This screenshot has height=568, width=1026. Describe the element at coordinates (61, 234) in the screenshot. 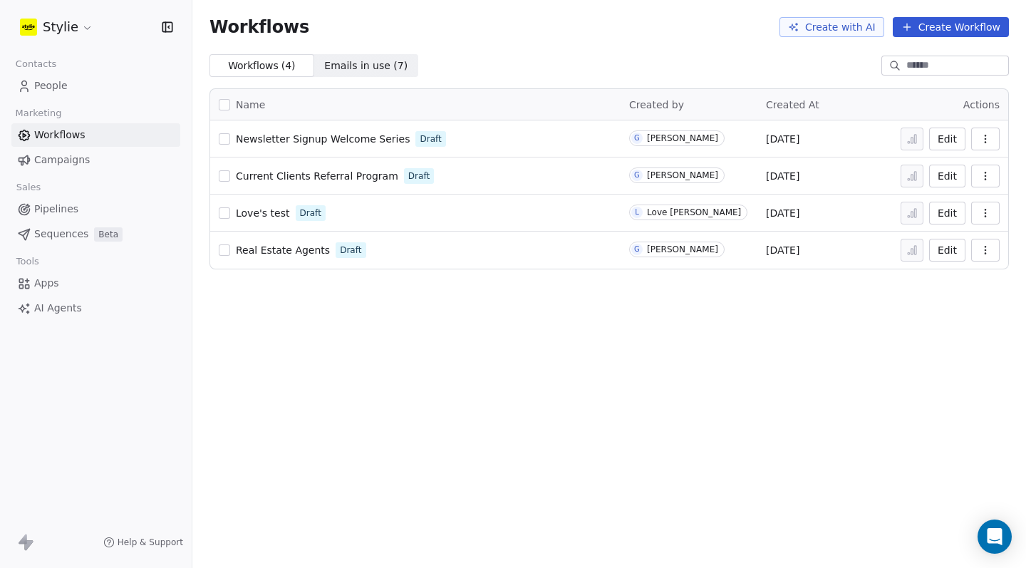

I see `span: Sequences` at that location.